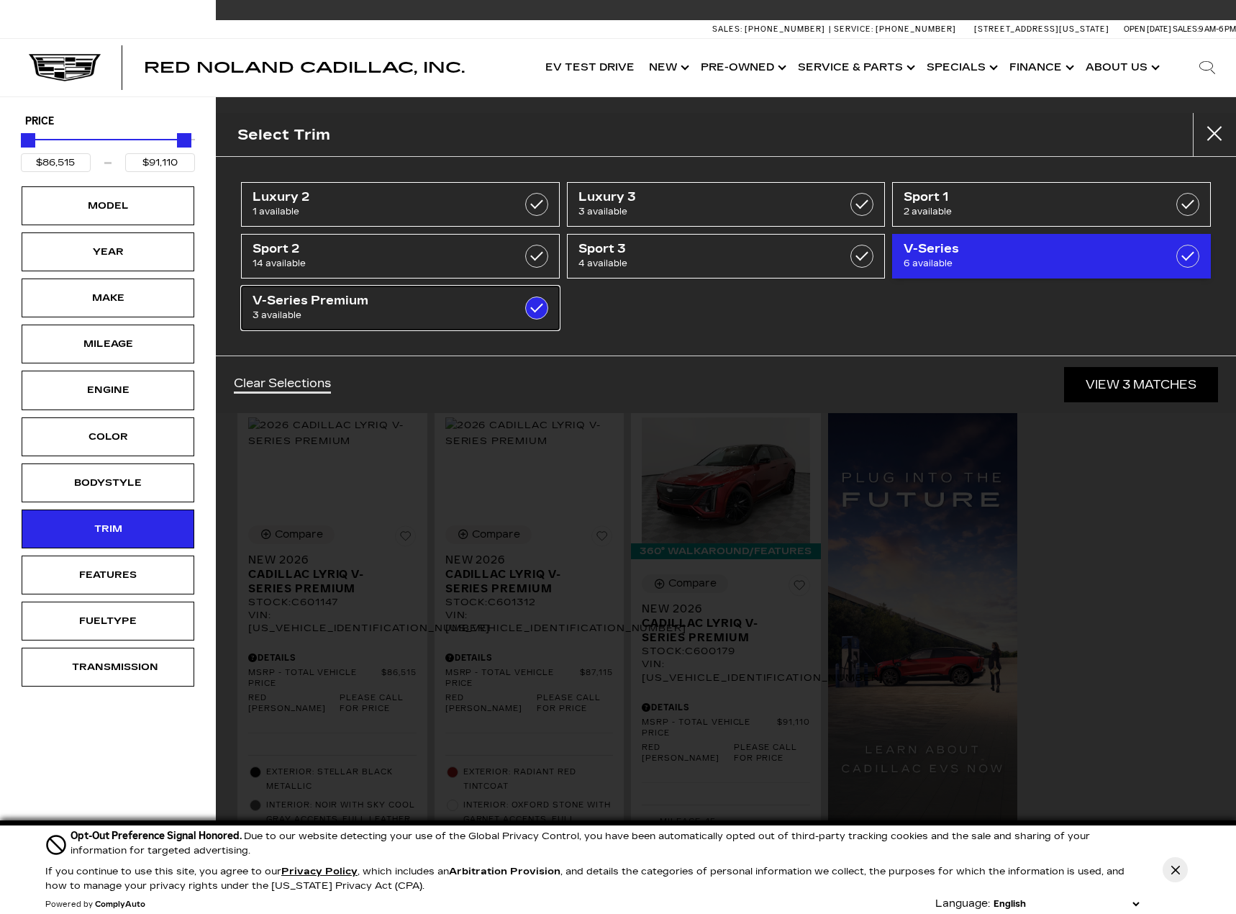 The image size is (1236, 914). Describe the element at coordinates (1207, 68) in the screenshot. I see `div: Search` at that location.